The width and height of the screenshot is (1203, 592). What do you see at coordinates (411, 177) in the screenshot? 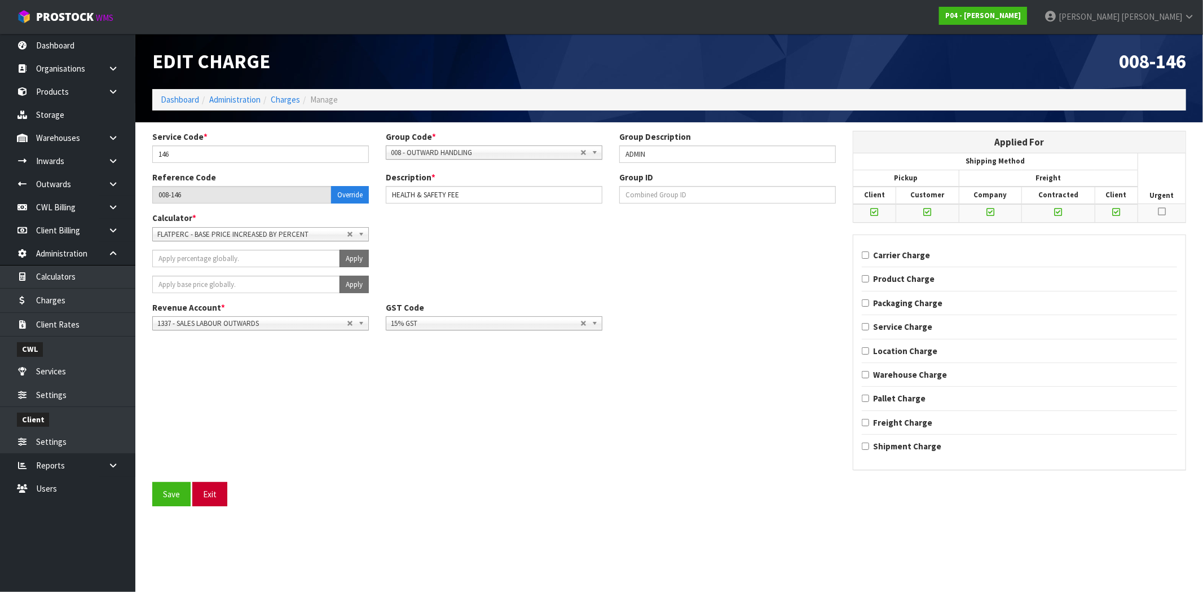
I see `label: Description` at bounding box center [411, 177].